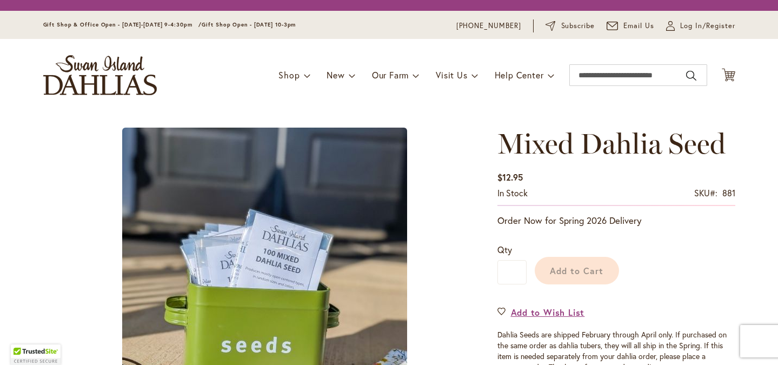  I want to click on a: Subscribe, so click(570, 26).